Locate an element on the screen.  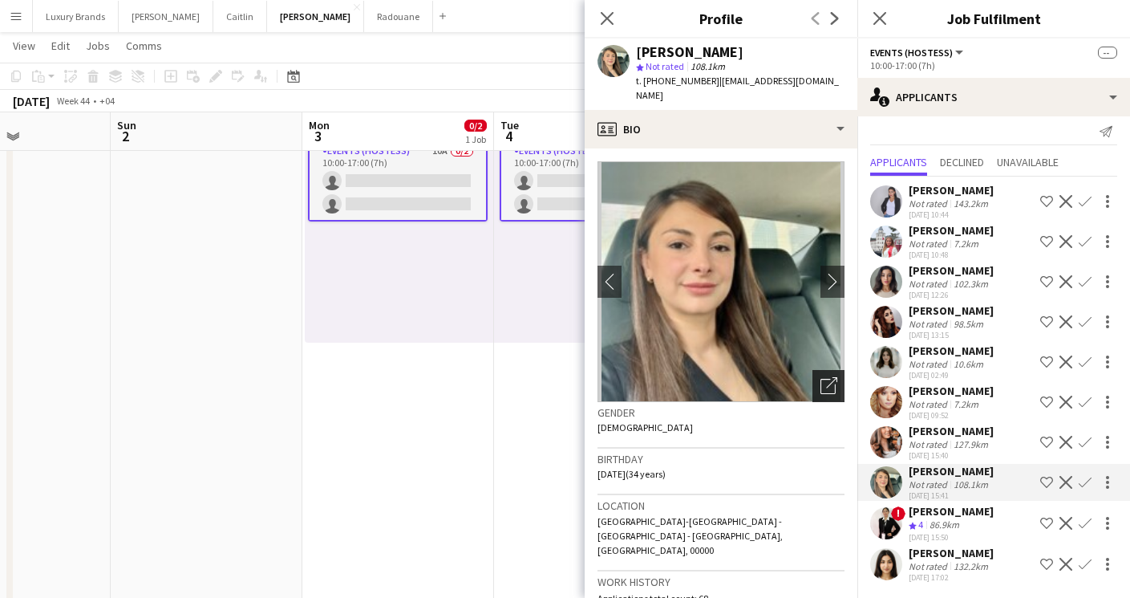
div: Open photos pop-in is located at coordinates (828, 386).